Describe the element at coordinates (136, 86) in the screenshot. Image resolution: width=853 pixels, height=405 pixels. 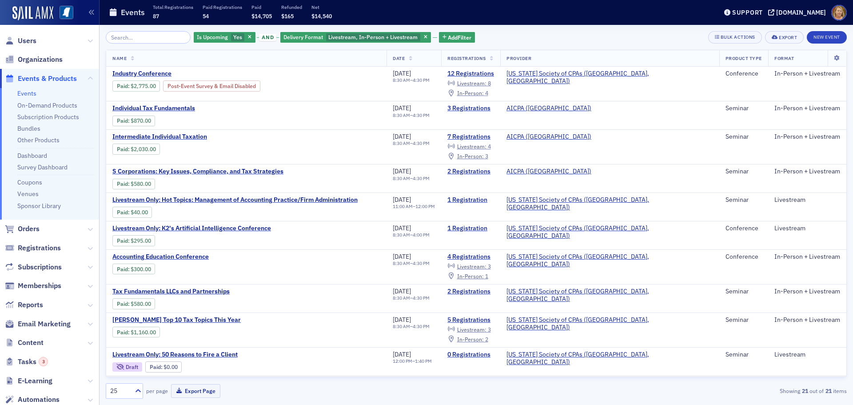
I see `div: Paid: 14 - $277500` at that location.